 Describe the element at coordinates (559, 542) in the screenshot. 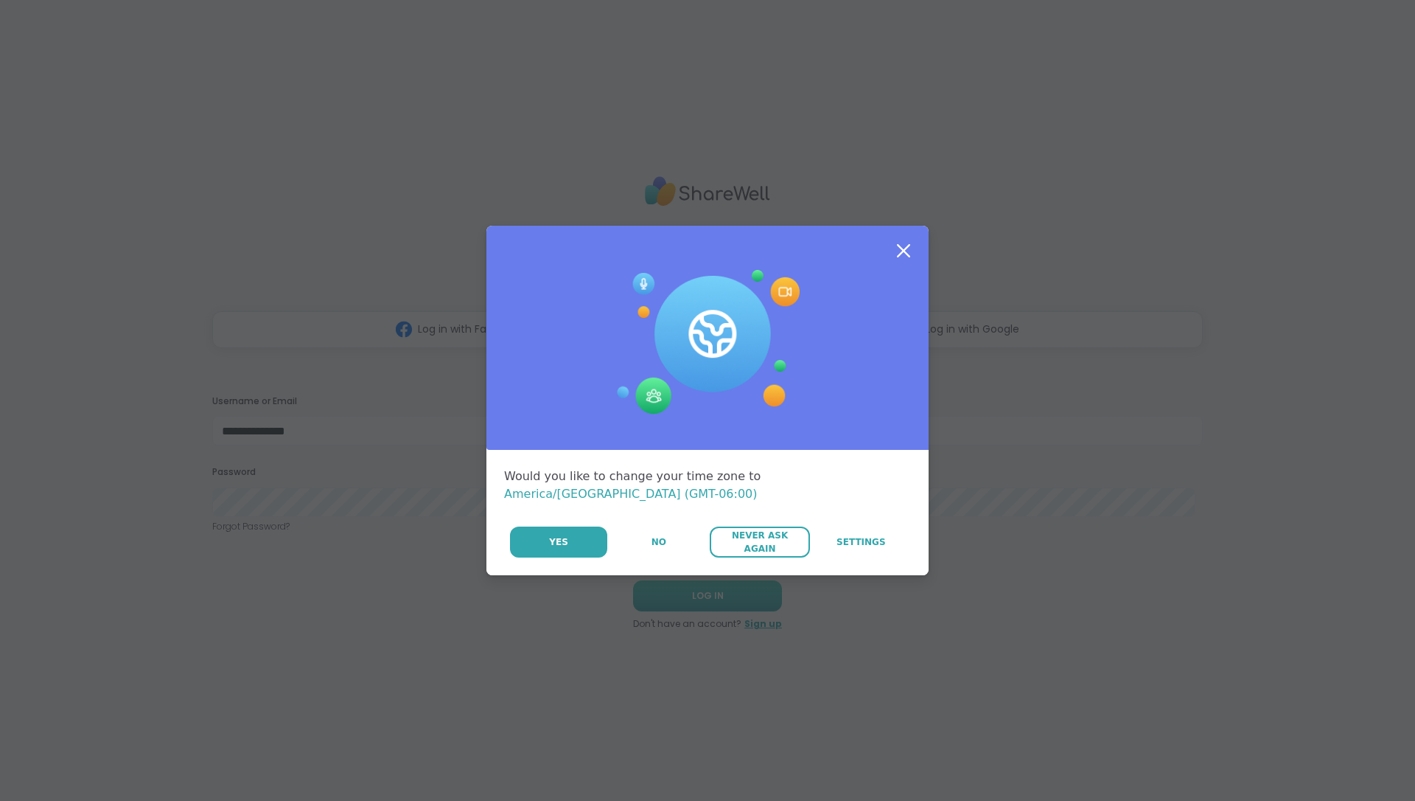

I see `span: Yes` at that location.